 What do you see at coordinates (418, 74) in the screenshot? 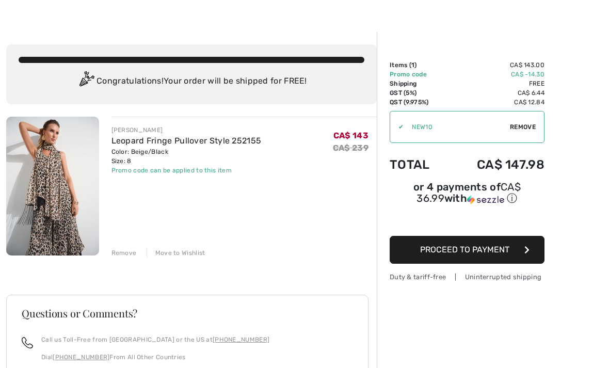
I see `td: Promo code` at bounding box center [418, 74].